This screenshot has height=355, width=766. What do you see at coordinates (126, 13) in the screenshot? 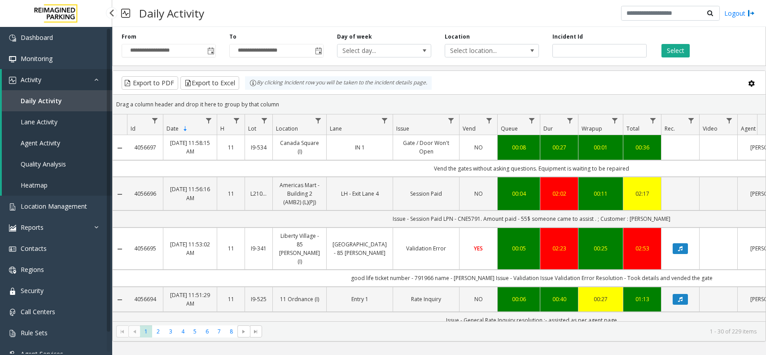
I see `img: pageIcon` at bounding box center [126, 13].